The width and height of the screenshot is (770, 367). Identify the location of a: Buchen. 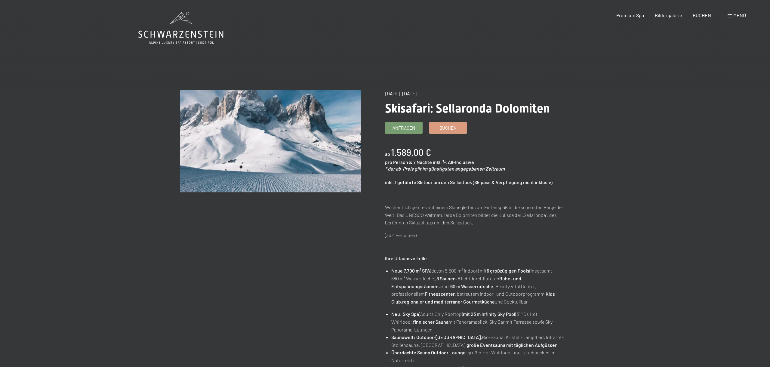
(448, 128).